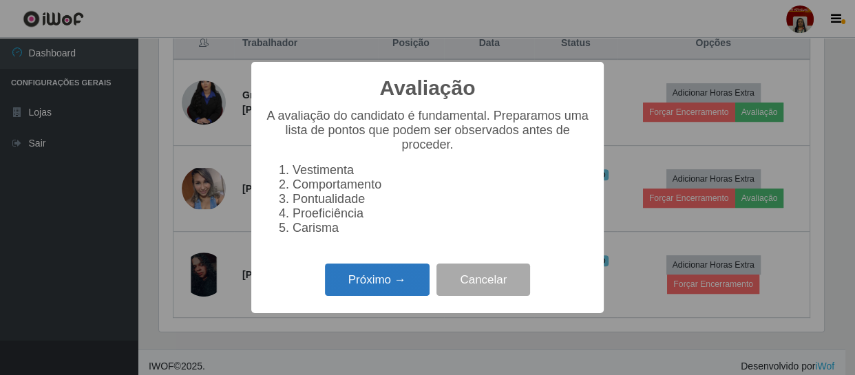 Image resolution: width=855 pixels, height=375 pixels. I want to click on li: Carisma, so click(441, 228).